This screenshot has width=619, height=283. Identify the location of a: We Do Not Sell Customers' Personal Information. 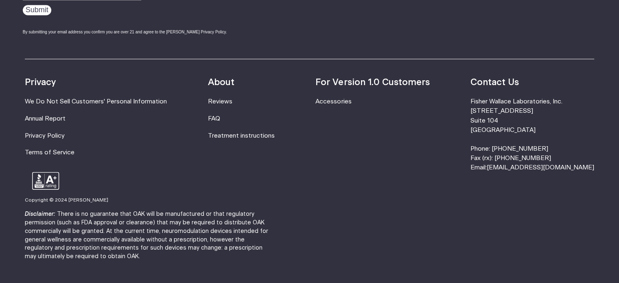
(96, 101).